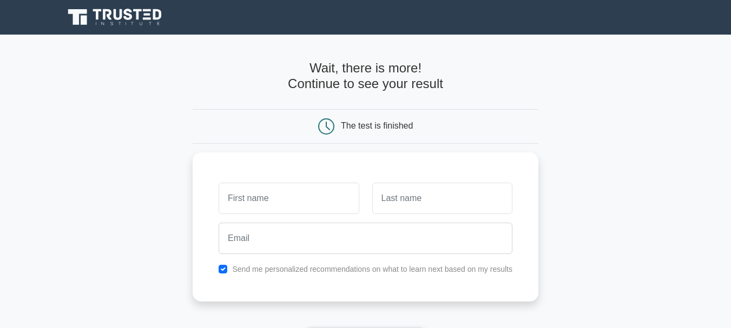  What do you see at coordinates (365, 239) in the screenshot?
I see `input: Email` at bounding box center [365, 239].